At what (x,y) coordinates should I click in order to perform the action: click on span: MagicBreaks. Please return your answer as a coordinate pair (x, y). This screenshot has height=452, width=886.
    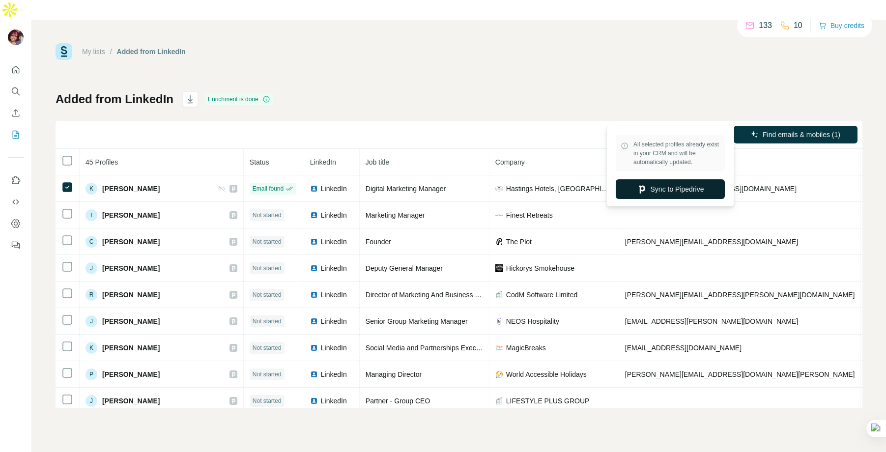
    Looking at the image, I should click on (526, 348).